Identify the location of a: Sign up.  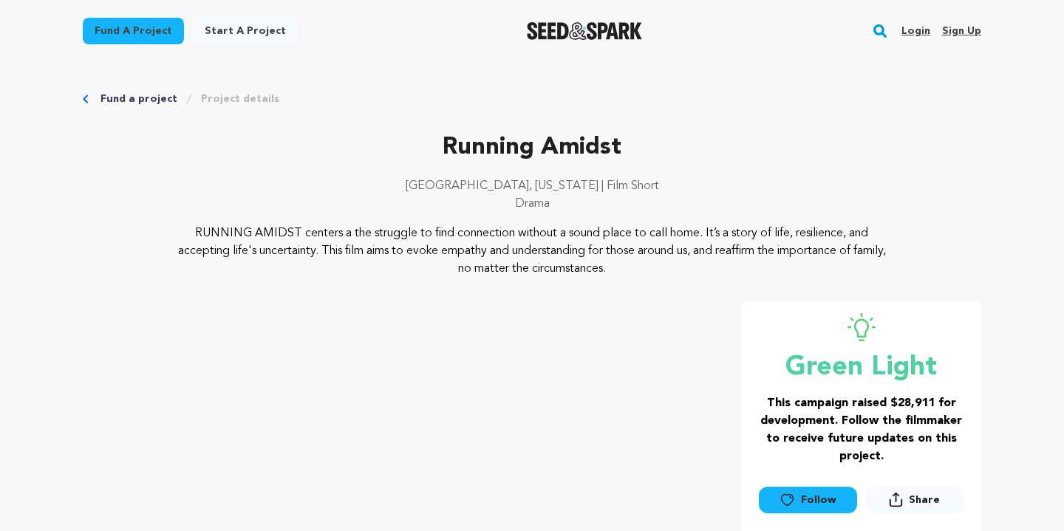
(961, 31).